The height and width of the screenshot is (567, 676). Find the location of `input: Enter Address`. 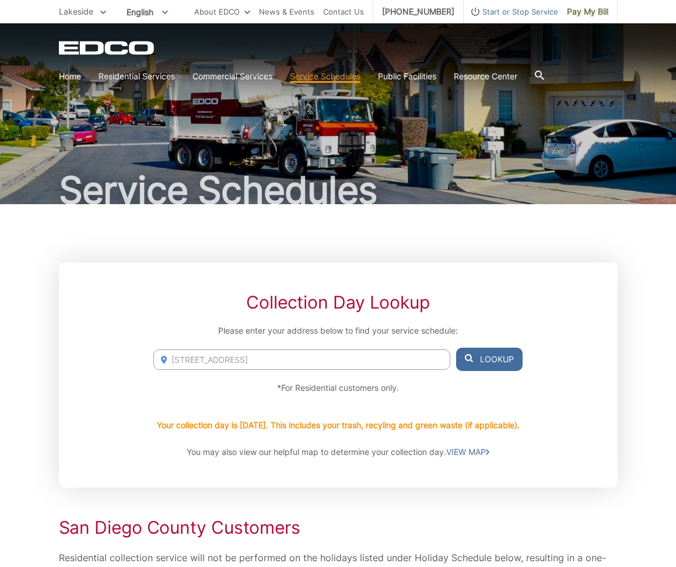

input: Enter Address is located at coordinates (302, 359).